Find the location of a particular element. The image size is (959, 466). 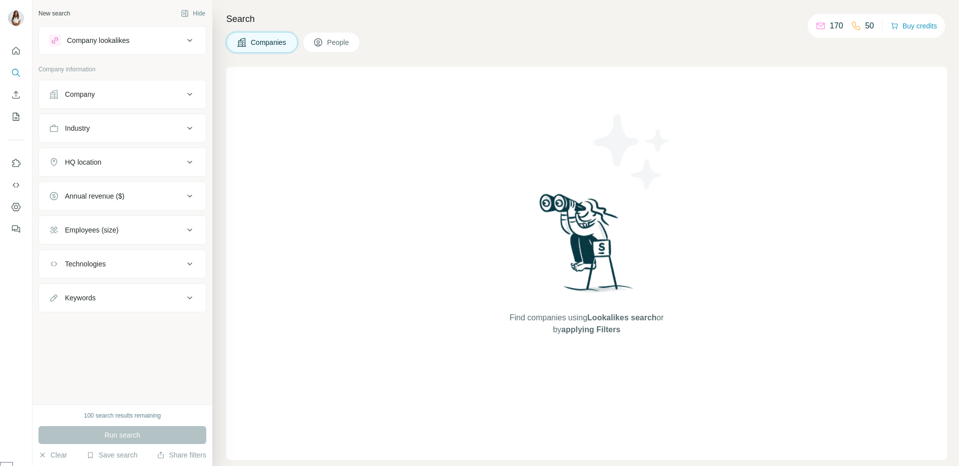

div: HQ location is located at coordinates (83, 162).